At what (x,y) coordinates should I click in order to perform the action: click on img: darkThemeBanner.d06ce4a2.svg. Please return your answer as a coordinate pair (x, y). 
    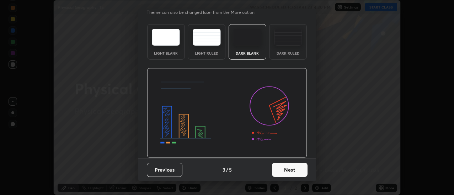
    Looking at the image, I should click on (227, 113).